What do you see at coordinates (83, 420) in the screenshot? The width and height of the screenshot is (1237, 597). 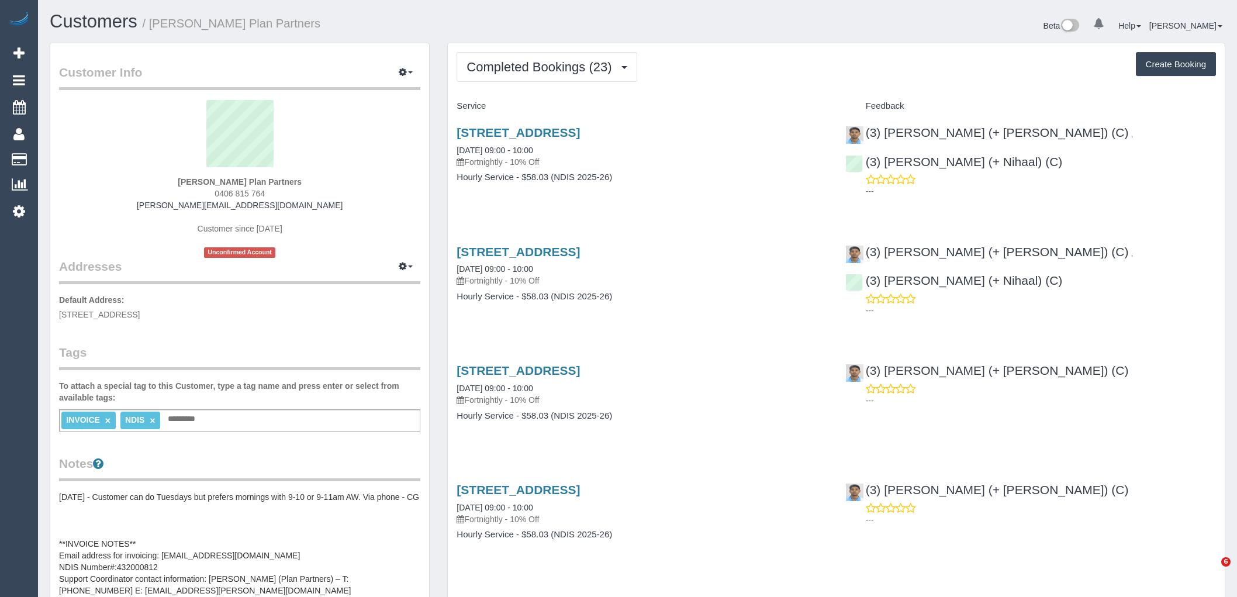 I see `span: INVOICE` at bounding box center [83, 420].